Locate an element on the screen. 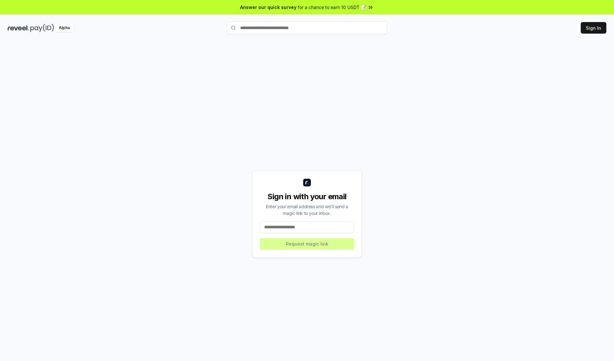 The width and height of the screenshot is (614, 361). span: for a chance to earn 10 USDT 📝 is located at coordinates (332, 7).